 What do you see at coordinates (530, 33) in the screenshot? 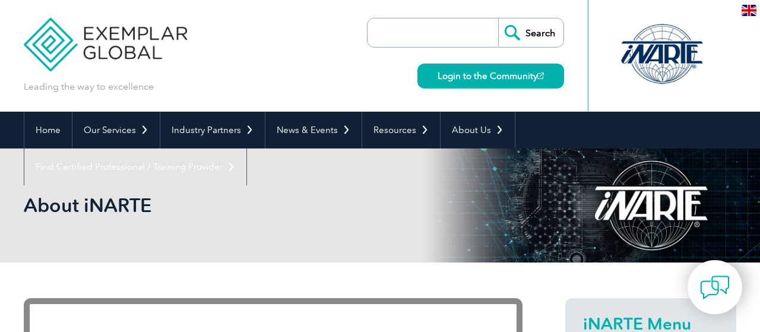
I see `input: Search` at bounding box center [530, 33].